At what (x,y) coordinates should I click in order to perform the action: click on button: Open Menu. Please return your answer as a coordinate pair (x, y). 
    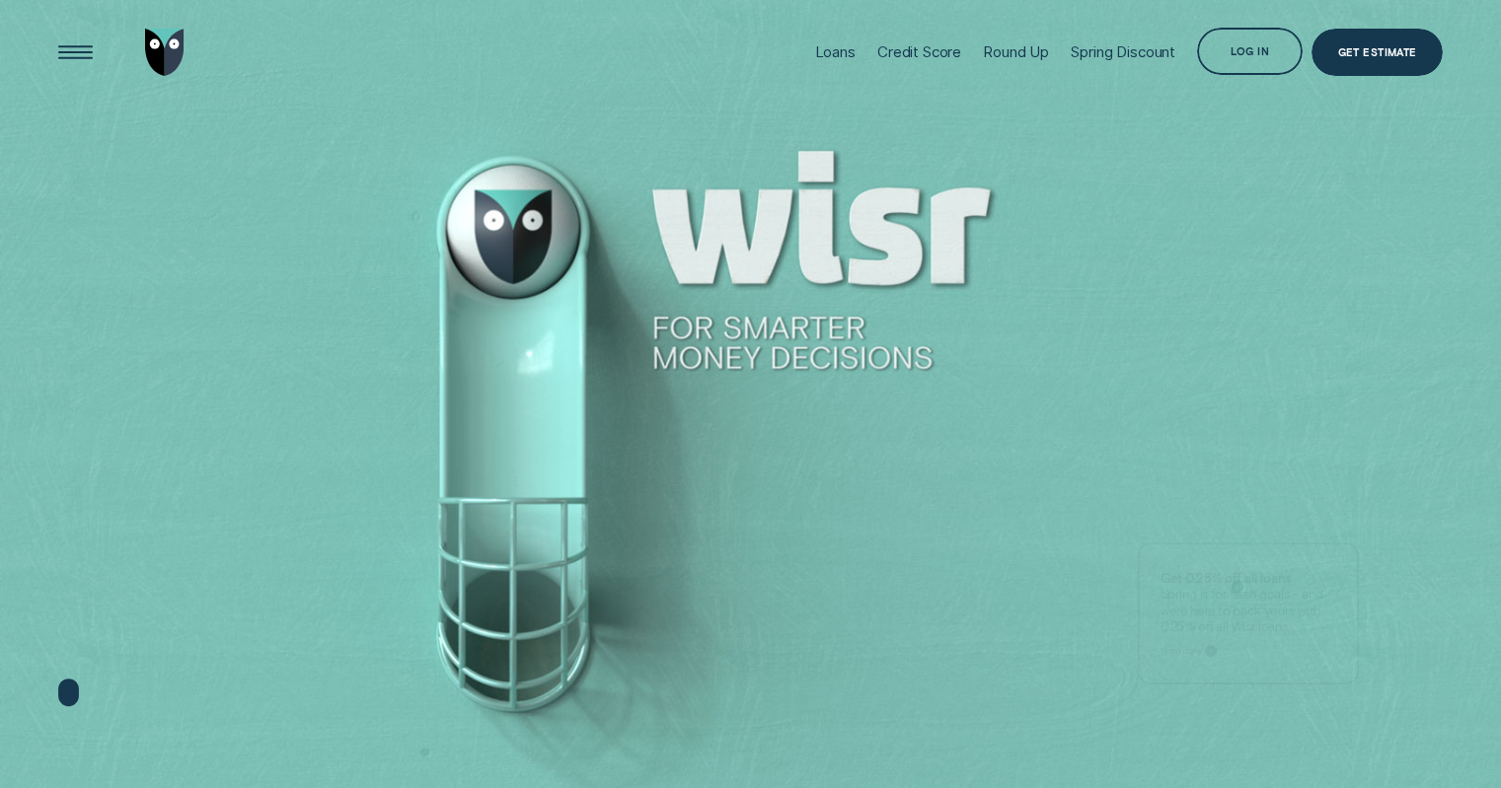
    Looking at the image, I should click on (75, 52).